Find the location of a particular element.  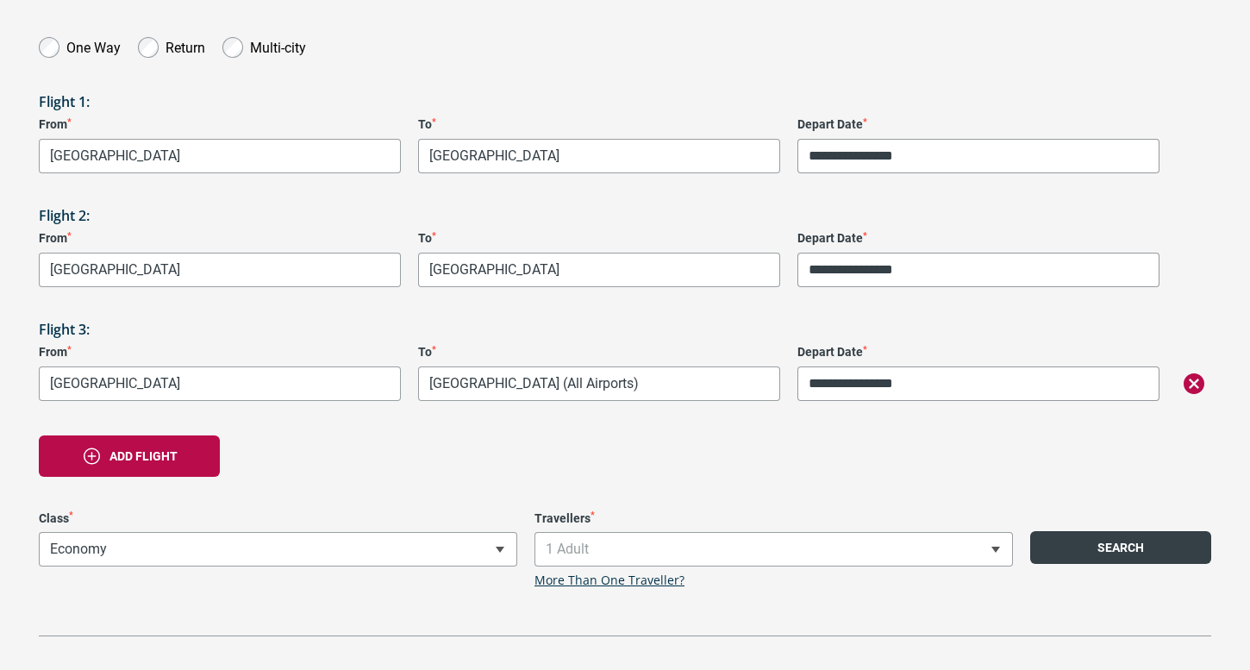

button: Search is located at coordinates (1120, 547).